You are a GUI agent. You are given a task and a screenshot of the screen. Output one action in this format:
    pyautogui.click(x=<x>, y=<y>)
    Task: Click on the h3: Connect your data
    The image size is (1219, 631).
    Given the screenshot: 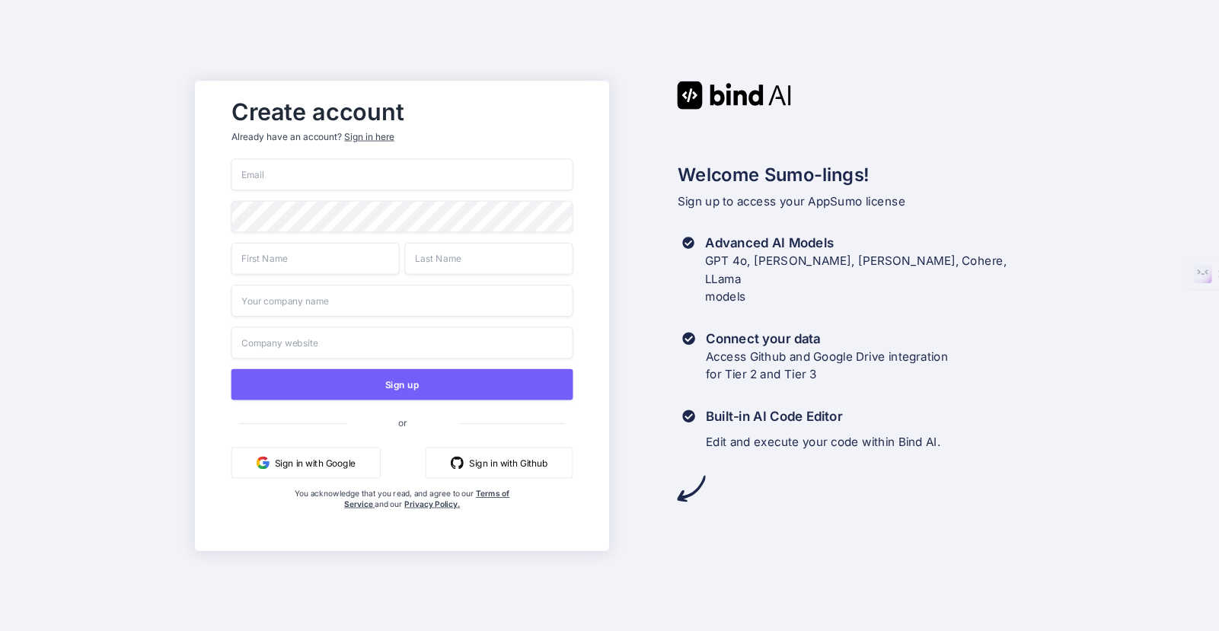 What is the action you would take?
    pyautogui.click(x=827, y=338)
    